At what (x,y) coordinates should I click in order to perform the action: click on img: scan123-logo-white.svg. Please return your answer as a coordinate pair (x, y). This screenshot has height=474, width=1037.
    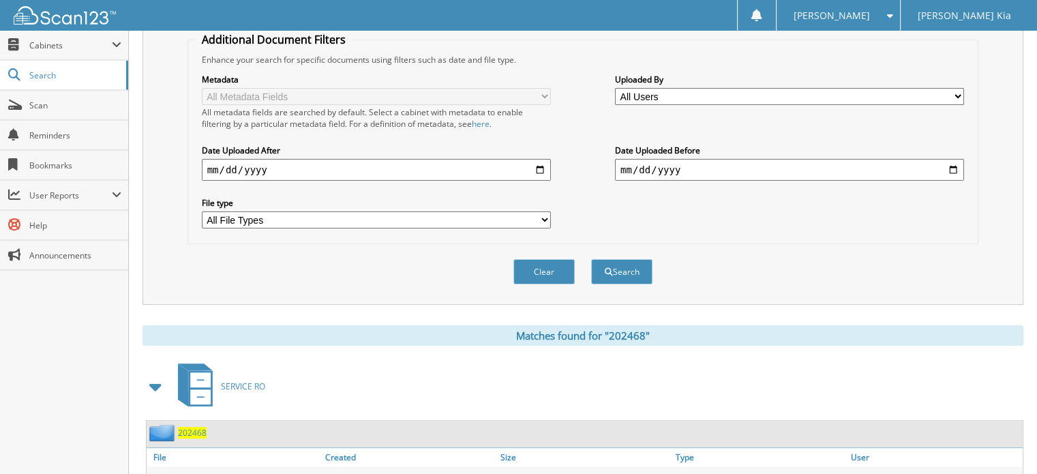
    Looking at the image, I should click on (65, 15).